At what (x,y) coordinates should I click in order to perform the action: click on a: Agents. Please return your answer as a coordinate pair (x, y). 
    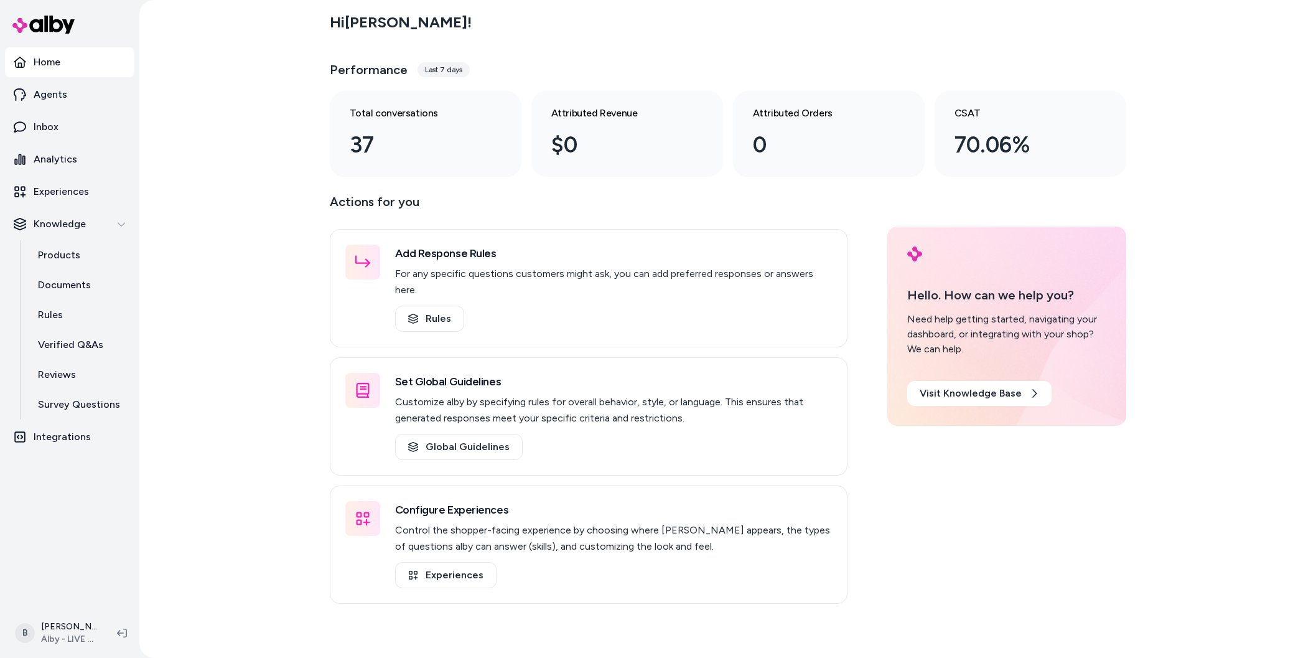
    Looking at the image, I should click on (70, 95).